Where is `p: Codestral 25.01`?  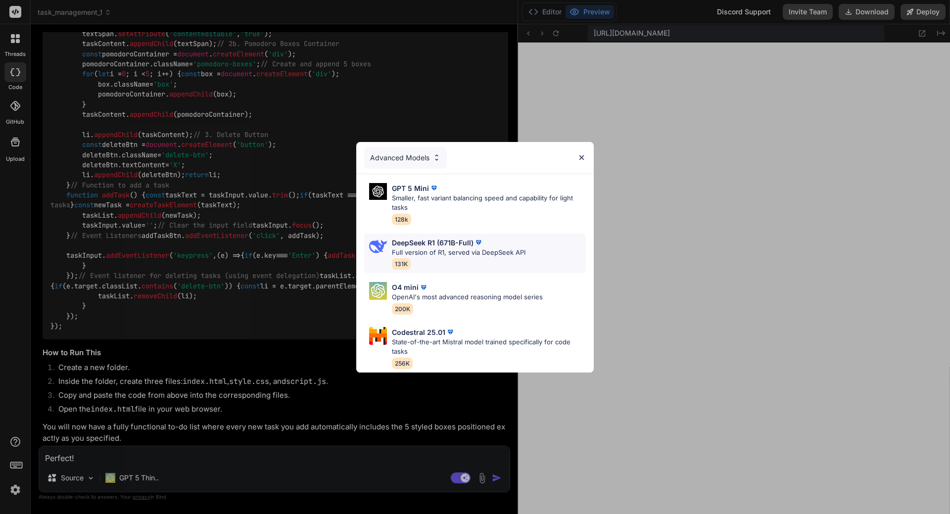
p: Codestral 25.01 is located at coordinates (419, 332).